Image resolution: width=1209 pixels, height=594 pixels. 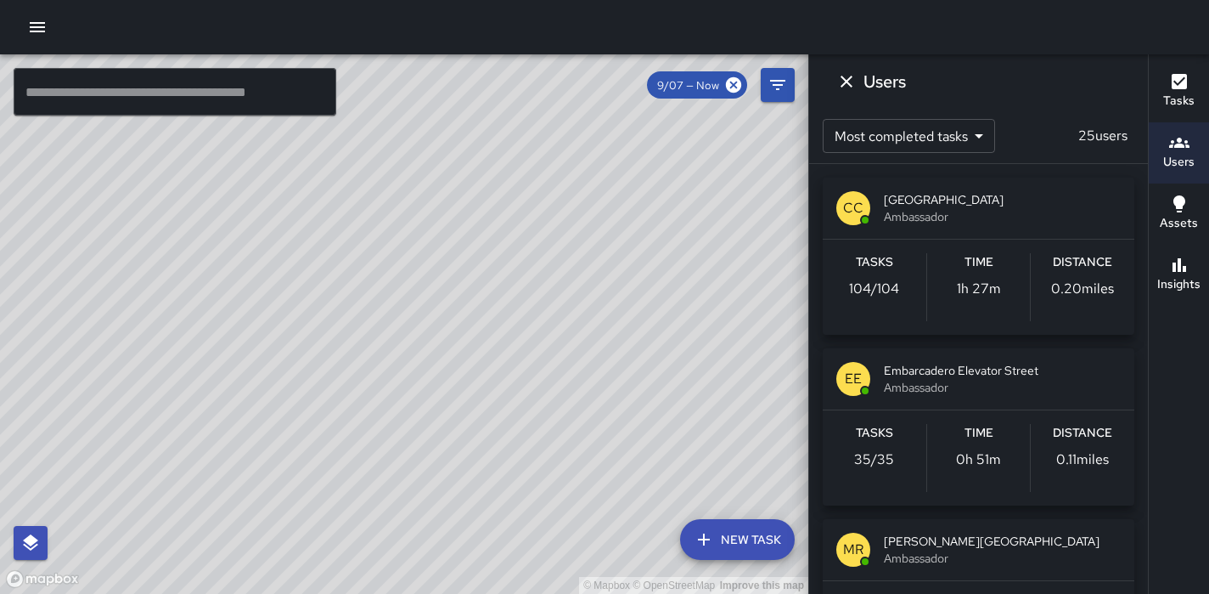 What do you see at coordinates (1083, 459) in the screenshot?
I see `p: 0.11 miles` at bounding box center [1083, 459].